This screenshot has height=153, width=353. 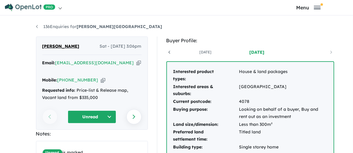 What do you see at coordinates (283, 76) in the screenshot?
I see `td: House & land packages` at bounding box center [283, 76].